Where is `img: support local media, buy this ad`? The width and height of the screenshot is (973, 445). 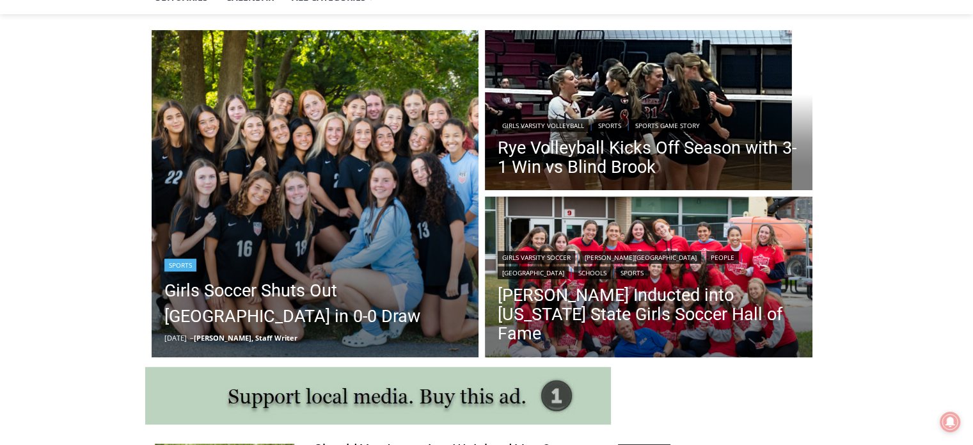 img: support local media, buy this ad is located at coordinates (378, 396).